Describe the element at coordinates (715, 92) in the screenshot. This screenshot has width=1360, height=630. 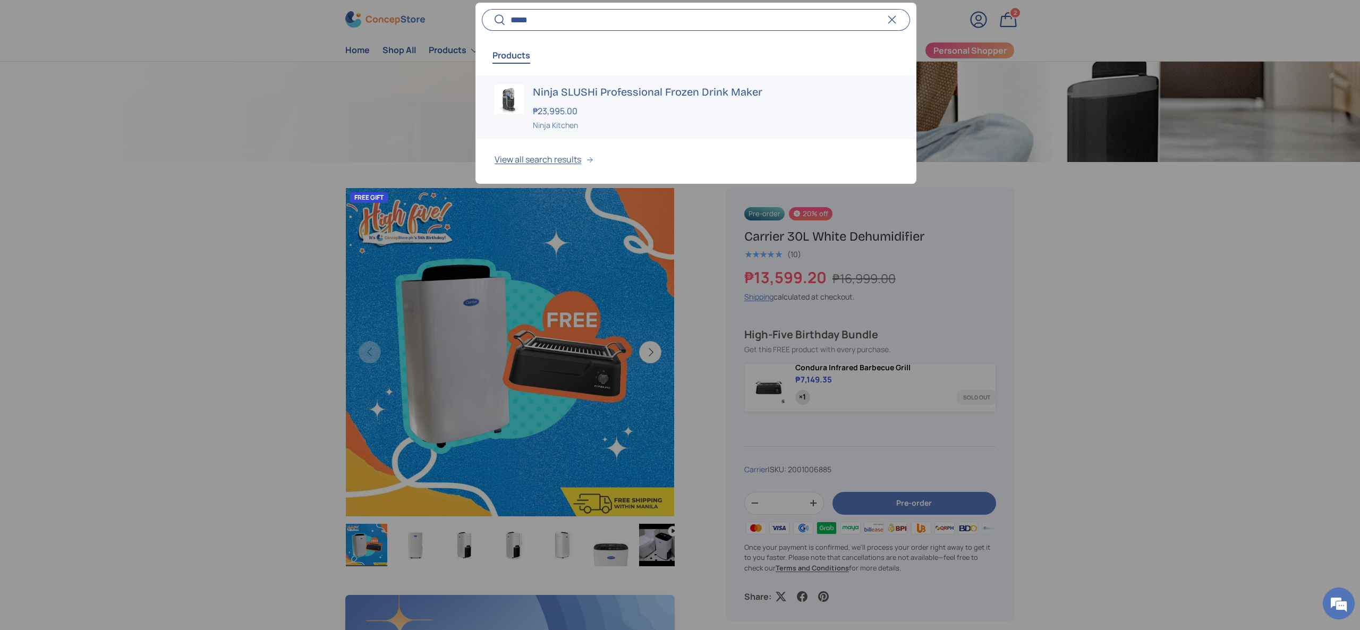
I see `h3: Ninja SLUSHi Professional Frozen Drink Maker` at that location.